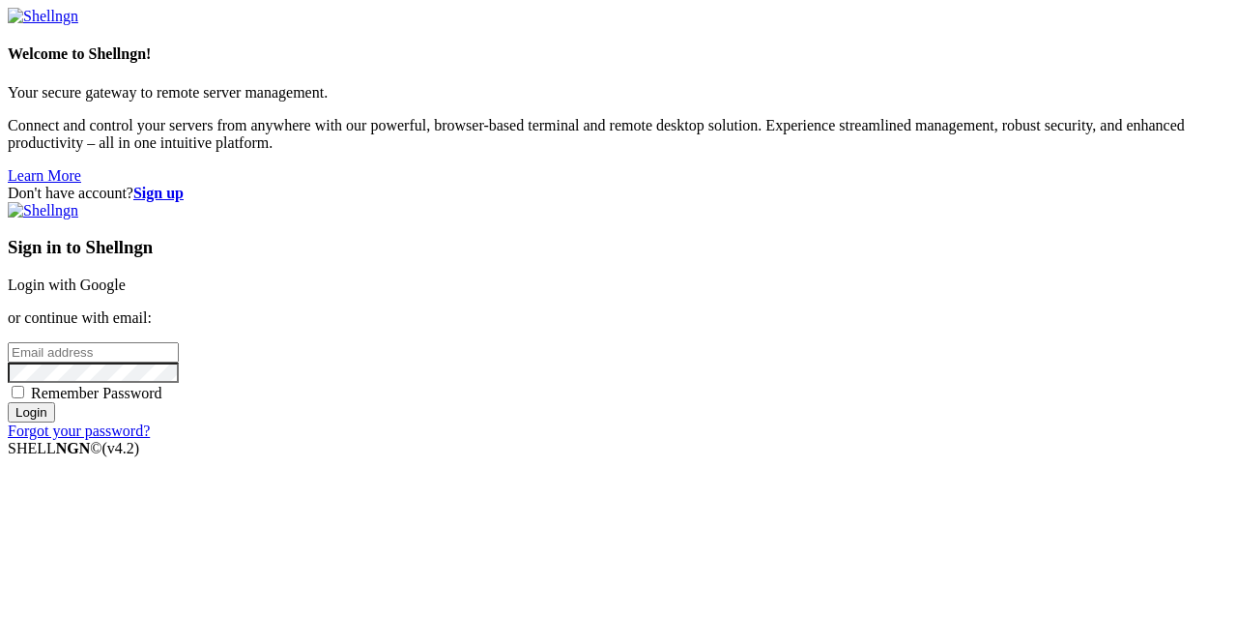 This screenshot has height=643, width=1237. Describe the element at coordinates (618, 93) in the screenshot. I see `p: Your secure gateway to remote server management.` at that location.